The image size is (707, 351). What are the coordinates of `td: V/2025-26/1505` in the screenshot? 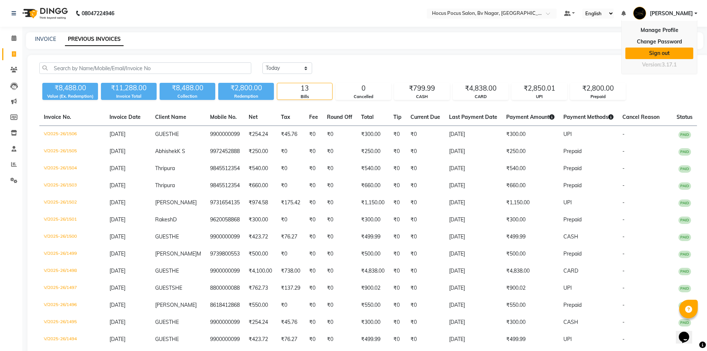 It's located at (72, 151).